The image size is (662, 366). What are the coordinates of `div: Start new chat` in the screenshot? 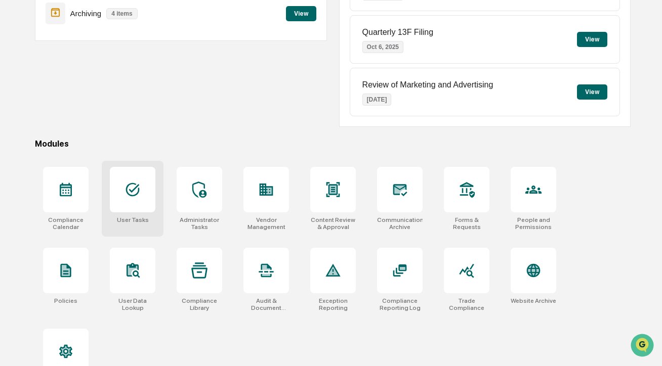 It's located at (100, 83).